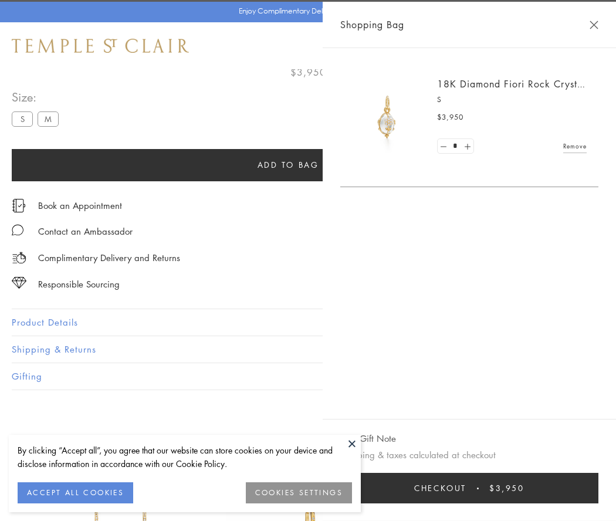 This screenshot has height=521, width=616. I want to click on p: Complimentary Delivery and Returns, so click(109, 258).